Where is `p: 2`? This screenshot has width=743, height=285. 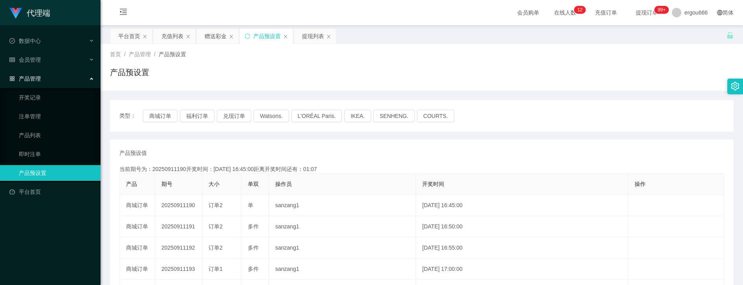 p: 2 is located at coordinates (581, 10).